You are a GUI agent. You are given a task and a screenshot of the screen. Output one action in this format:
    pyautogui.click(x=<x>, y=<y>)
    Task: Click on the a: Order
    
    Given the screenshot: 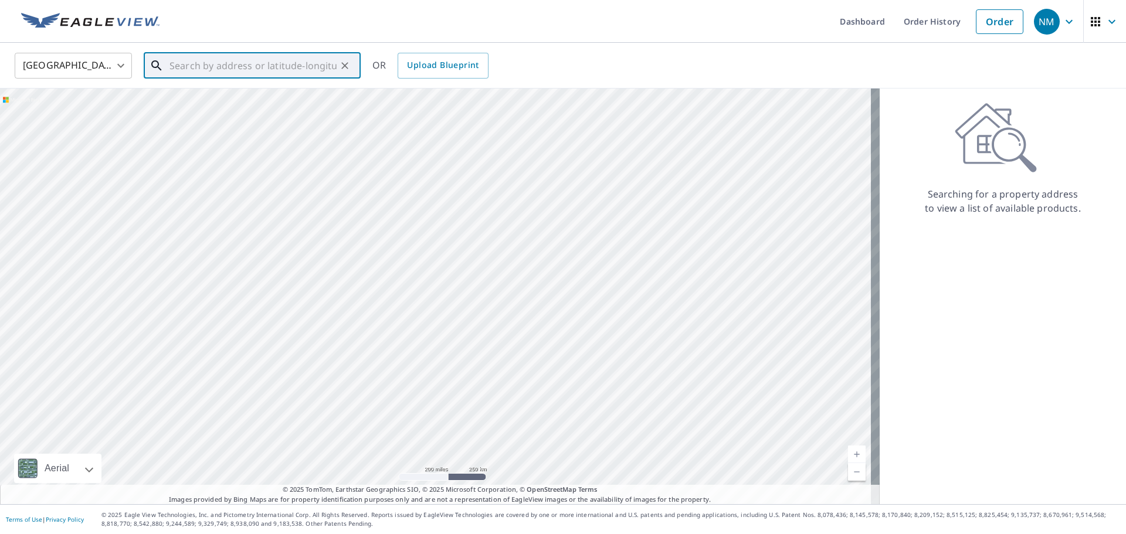 What is the action you would take?
    pyautogui.click(x=999, y=22)
    